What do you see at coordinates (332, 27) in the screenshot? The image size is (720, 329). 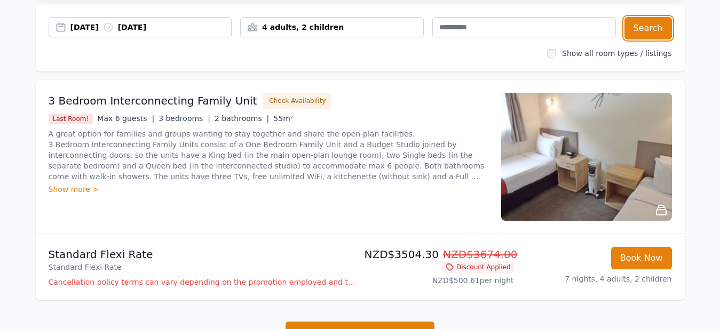 I see `div: 4 adults, 2 children` at bounding box center [332, 27].